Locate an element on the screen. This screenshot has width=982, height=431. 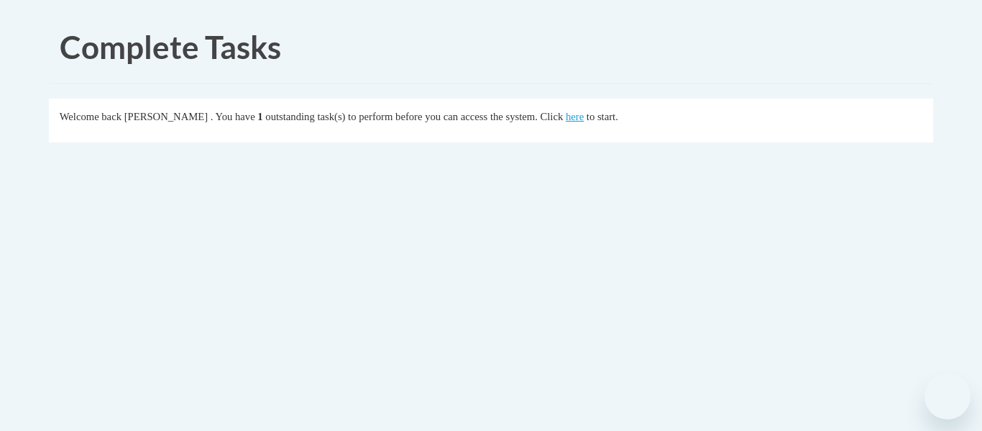
span: Complete Tasks is located at coordinates (170, 47).